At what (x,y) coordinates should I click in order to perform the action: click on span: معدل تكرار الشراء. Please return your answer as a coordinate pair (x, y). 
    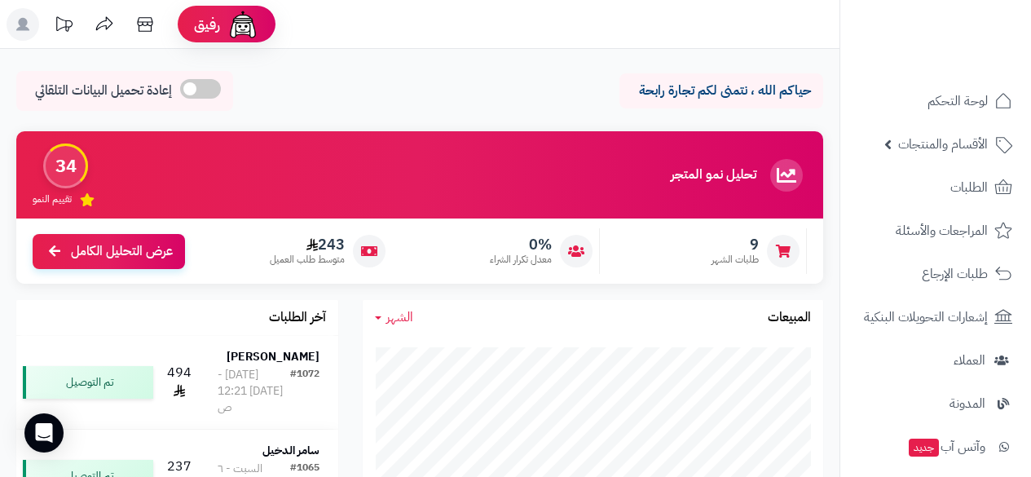
    Looking at the image, I should click on (521, 259).